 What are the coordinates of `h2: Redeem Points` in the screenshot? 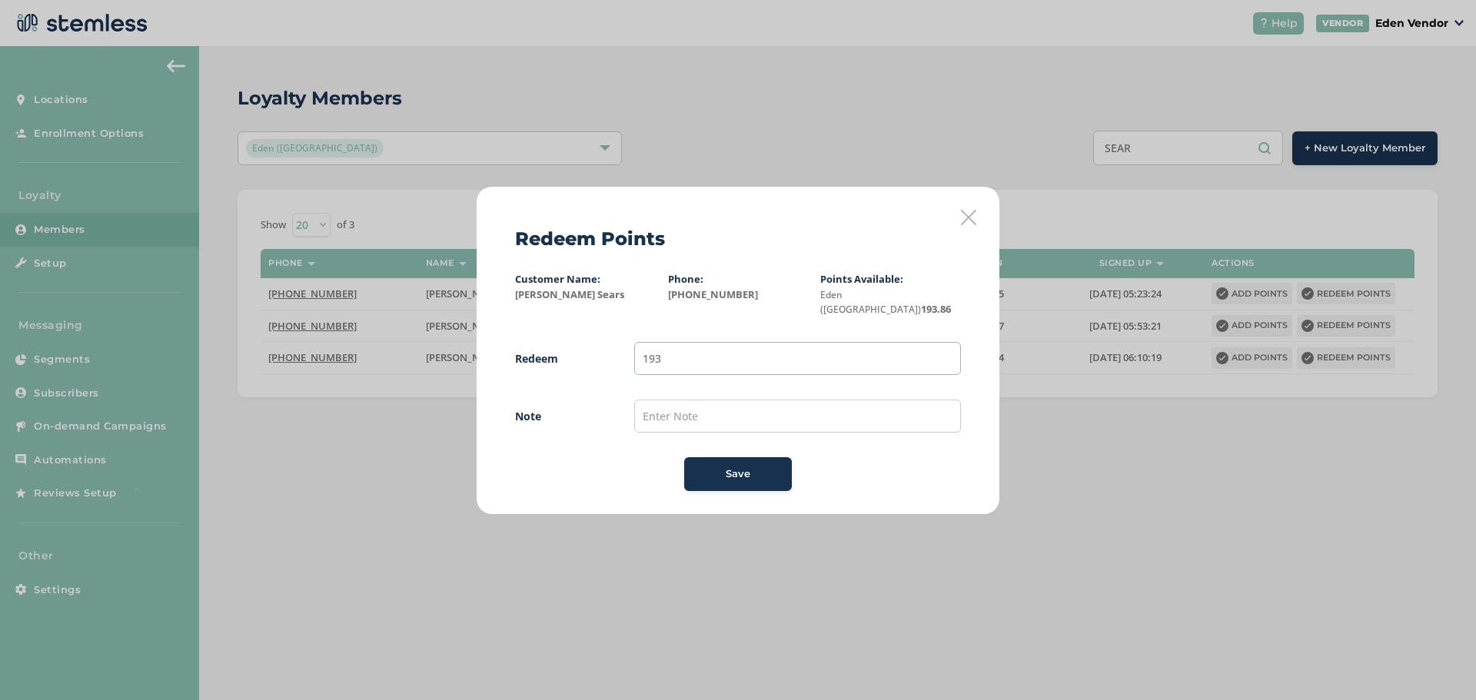 It's located at (590, 239).